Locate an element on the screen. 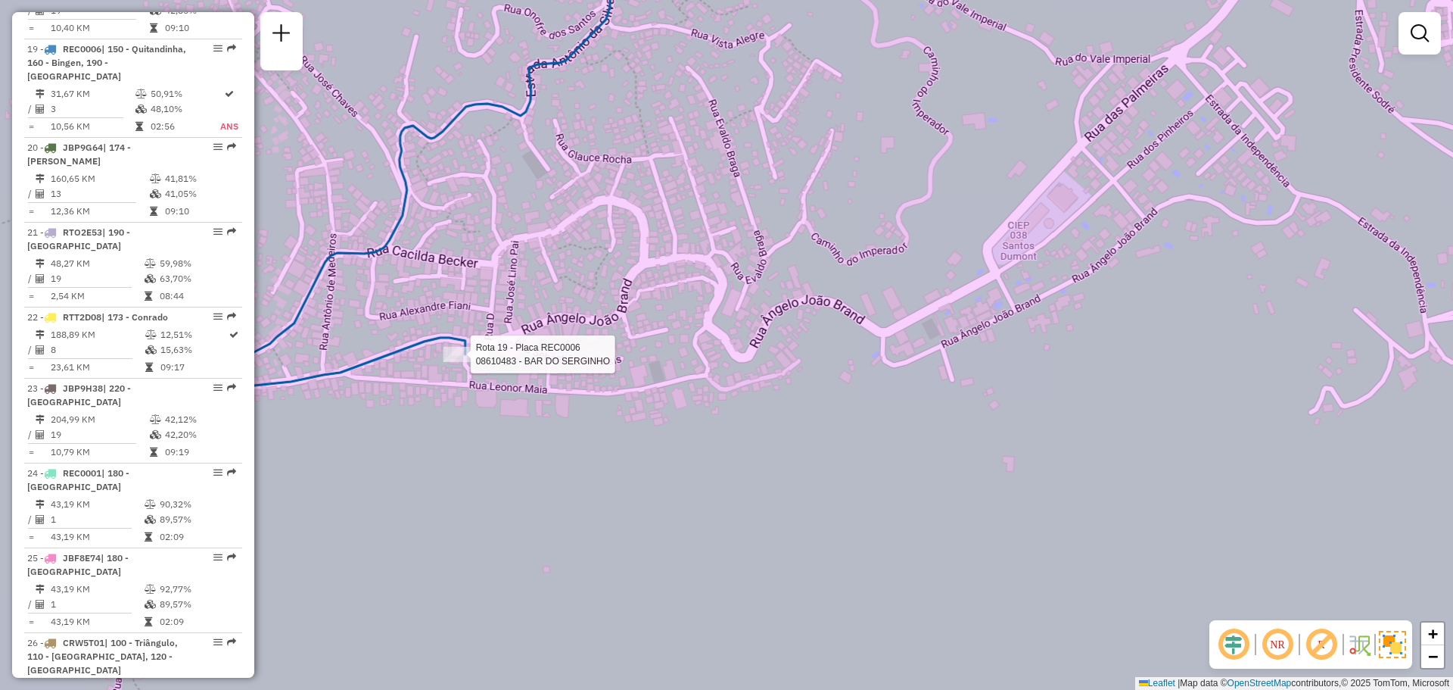  td: 12,36 KM is located at coordinates (99, 211).